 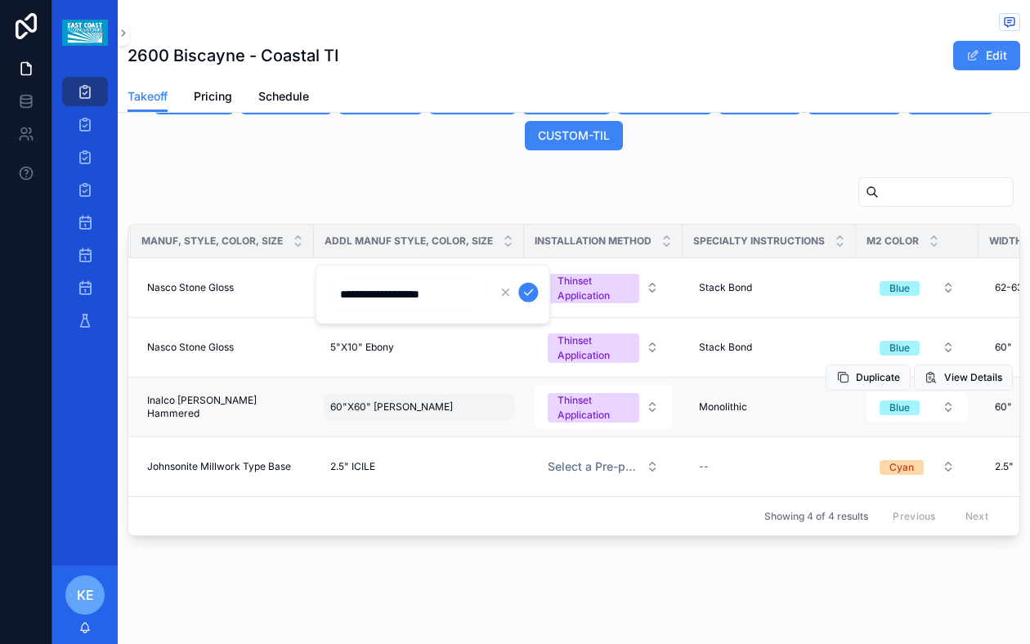 I want to click on img: App logo, so click(x=84, y=33).